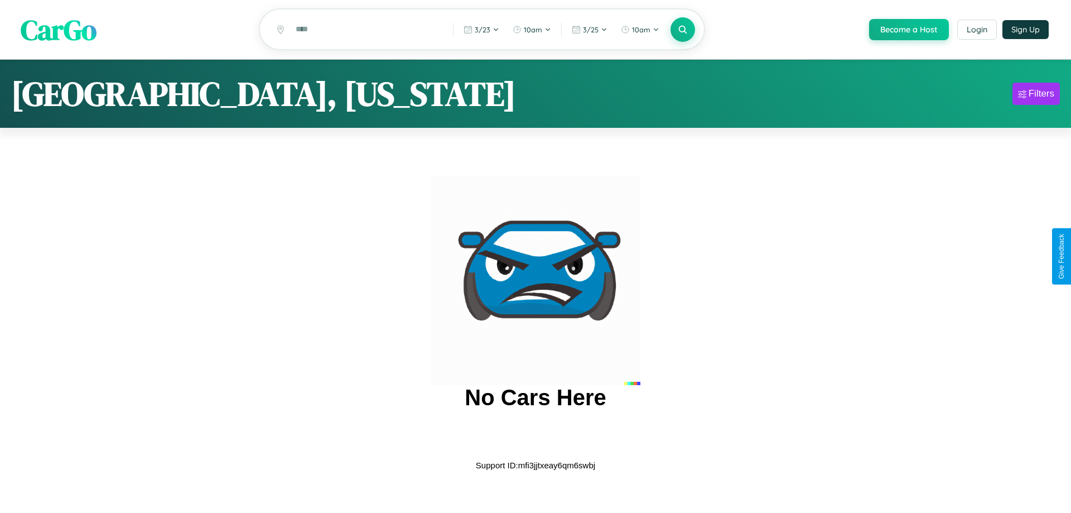 This screenshot has width=1071, height=513. I want to click on span: 3 / 25, so click(591, 30).